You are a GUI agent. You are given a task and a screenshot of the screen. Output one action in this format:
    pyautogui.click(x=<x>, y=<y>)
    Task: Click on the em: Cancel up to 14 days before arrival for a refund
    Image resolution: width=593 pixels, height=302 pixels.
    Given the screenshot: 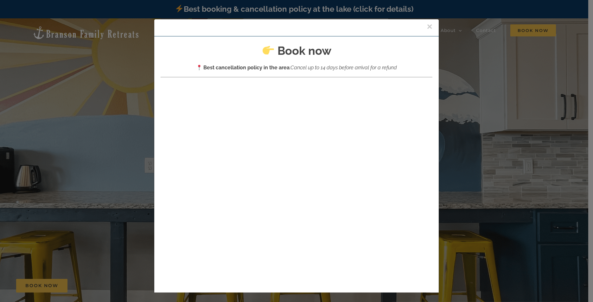 What is the action you would take?
    pyautogui.click(x=344, y=68)
    